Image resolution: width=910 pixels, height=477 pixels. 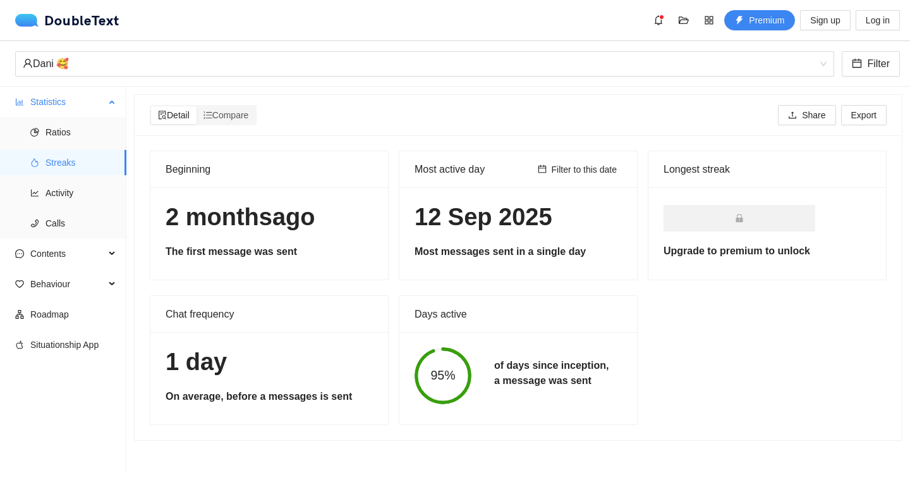 I want to click on span: message, so click(x=20, y=254).